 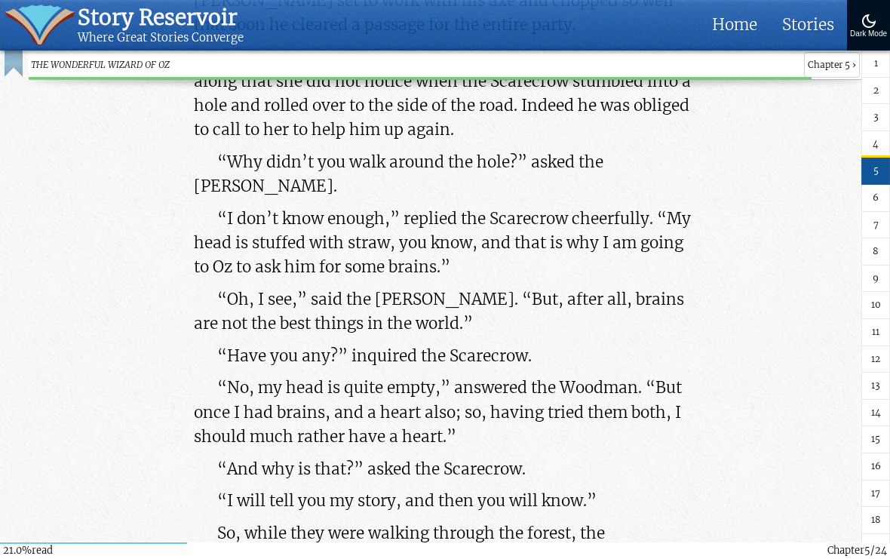 I want to click on a: 1, so click(x=876, y=64).